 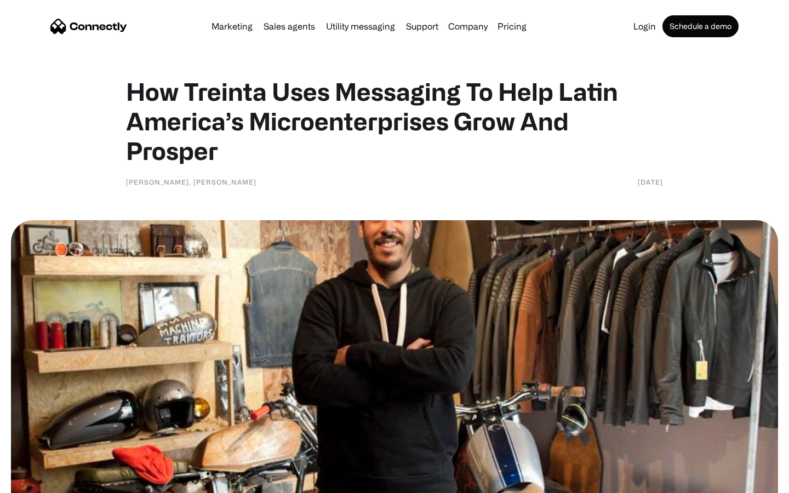 What do you see at coordinates (422, 26) in the screenshot?
I see `a: Support` at bounding box center [422, 26].